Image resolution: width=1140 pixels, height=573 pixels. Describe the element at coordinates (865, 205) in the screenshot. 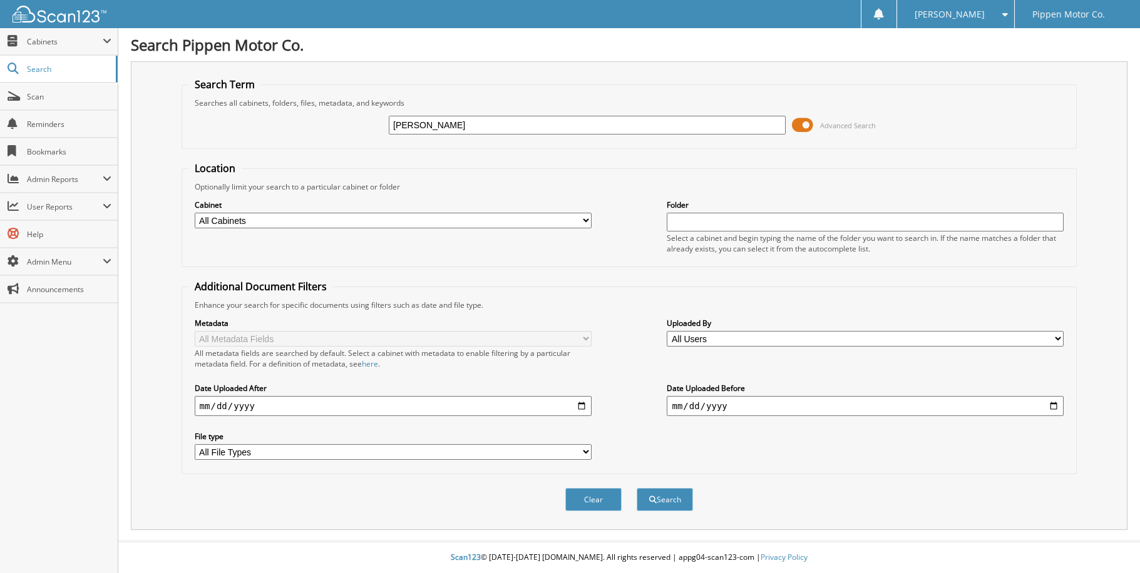

I see `label: Folder` at that location.